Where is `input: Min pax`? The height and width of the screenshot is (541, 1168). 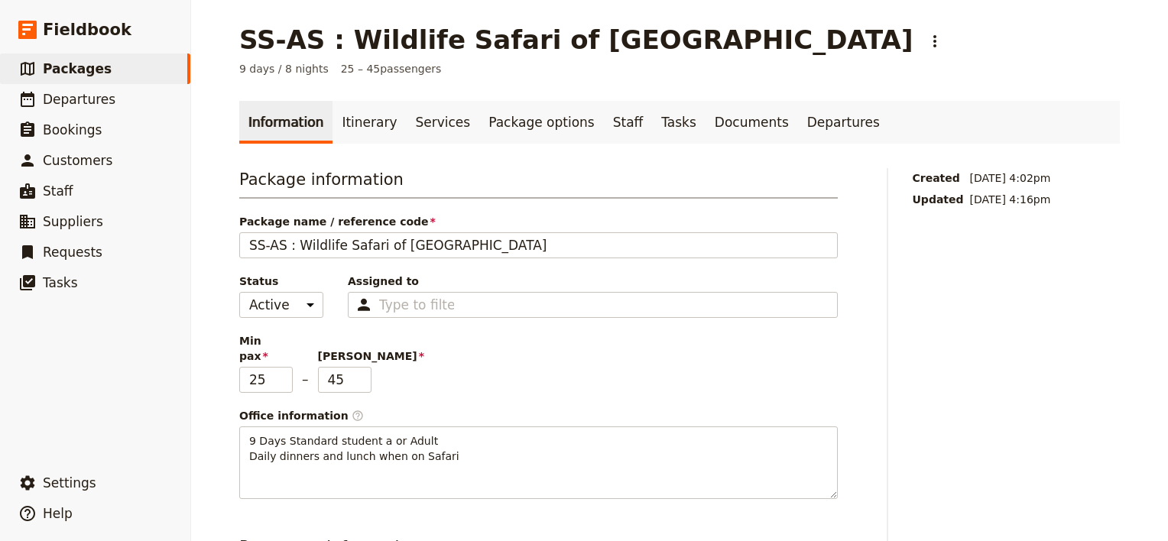 input: Min pax is located at coordinates (266, 380).